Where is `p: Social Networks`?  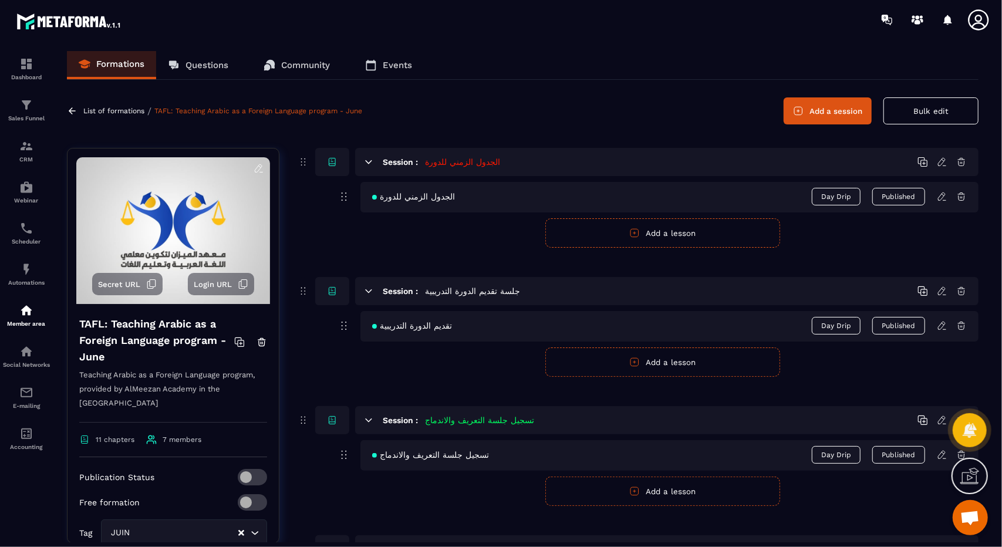 p: Social Networks is located at coordinates (26, 364).